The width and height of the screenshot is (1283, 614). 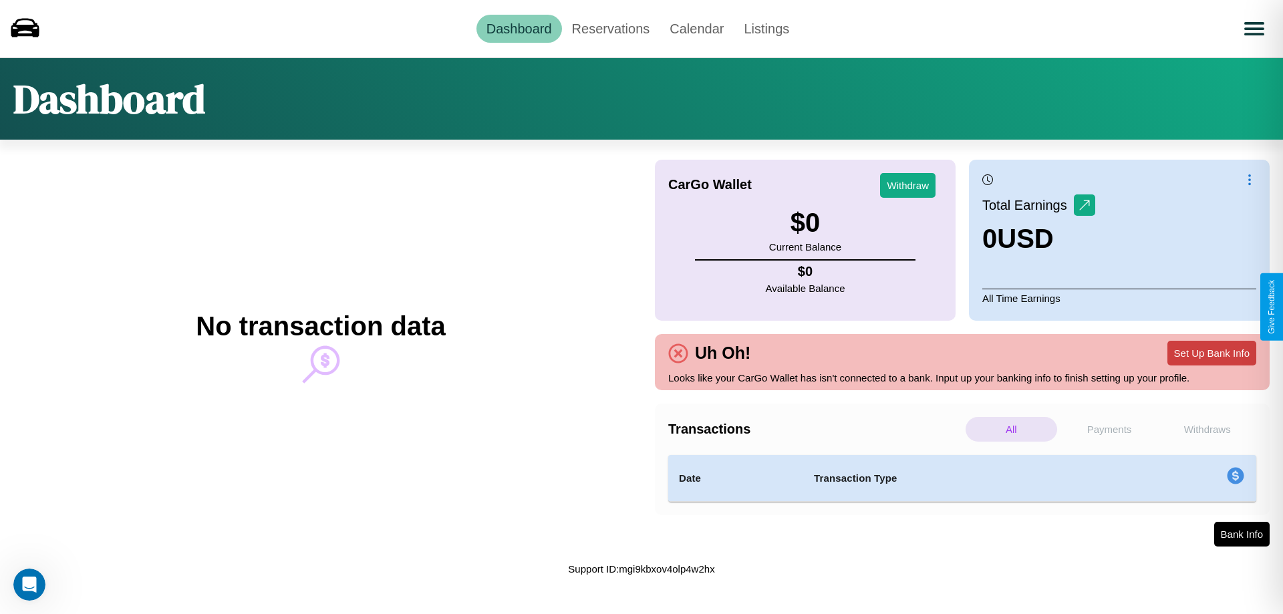 What do you see at coordinates (1109, 429) in the screenshot?
I see `p: Payments` at bounding box center [1109, 429].